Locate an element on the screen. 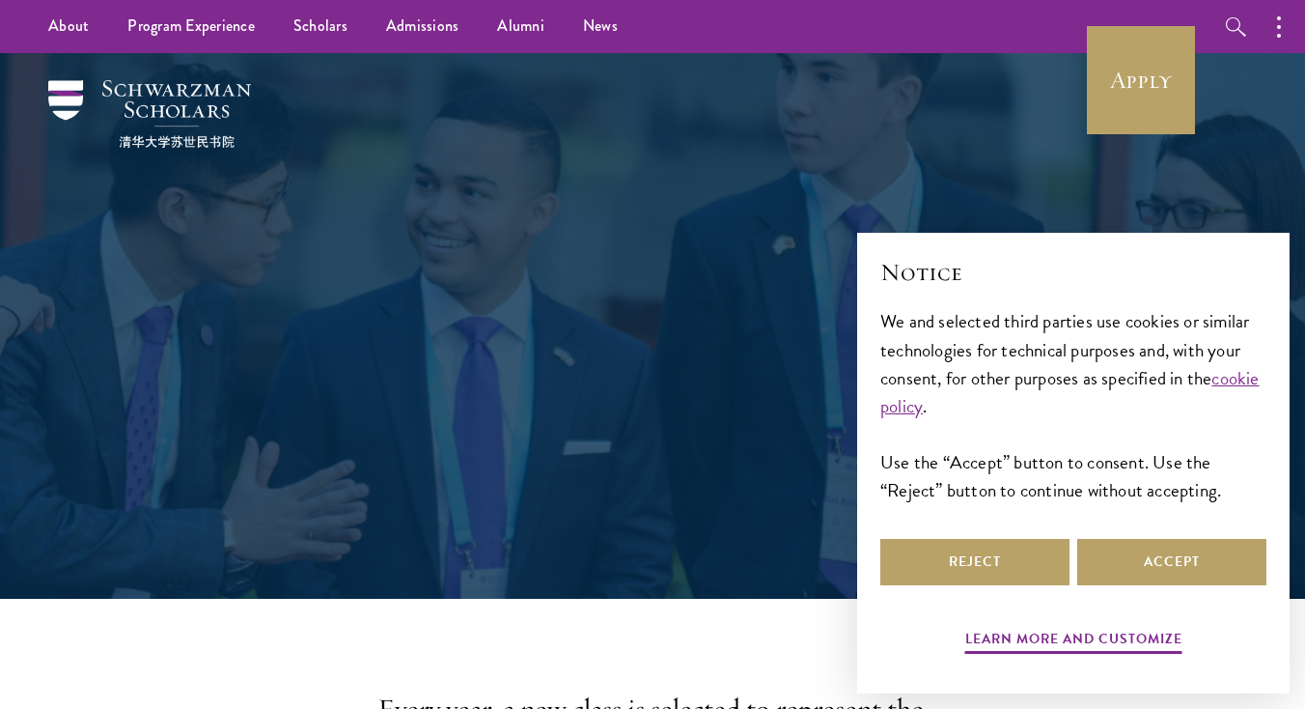  button: Learn more and customize is located at coordinates (1074, 641).